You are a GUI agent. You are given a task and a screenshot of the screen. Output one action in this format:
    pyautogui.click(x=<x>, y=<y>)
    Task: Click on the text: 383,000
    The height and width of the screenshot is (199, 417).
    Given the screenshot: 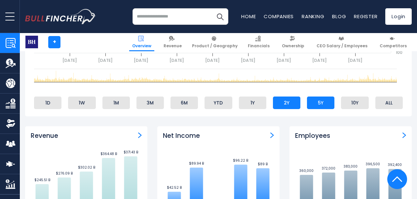 What is the action you would take?
    pyautogui.click(x=350, y=166)
    